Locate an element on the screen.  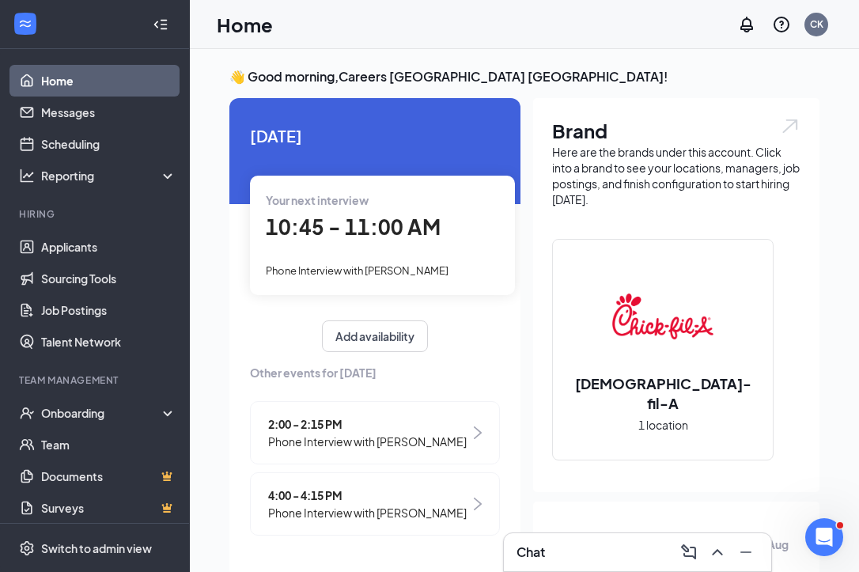
svg: Minimize is located at coordinates (746, 552).